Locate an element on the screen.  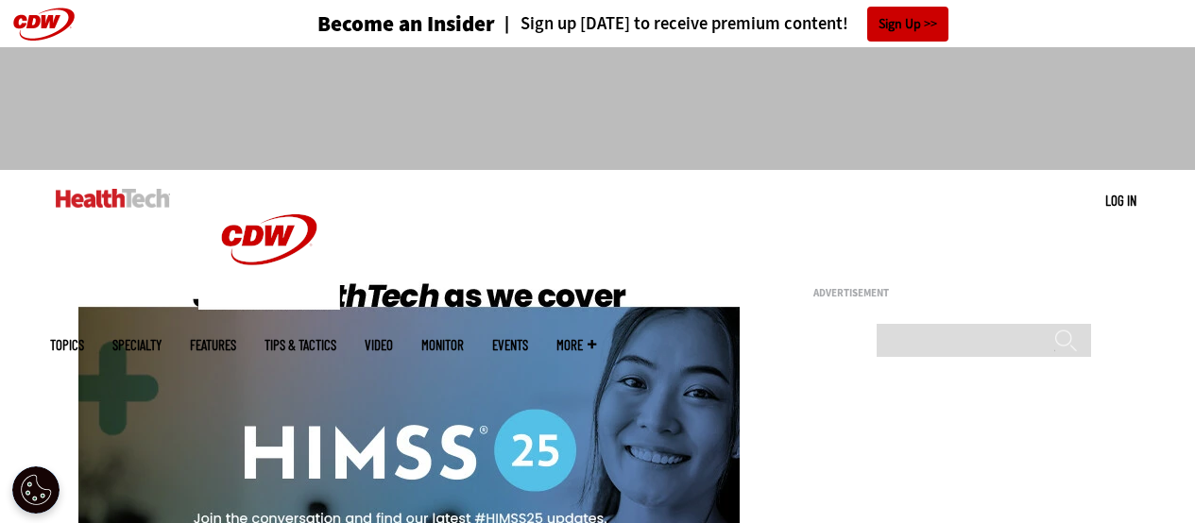
a: Video is located at coordinates (379, 345).